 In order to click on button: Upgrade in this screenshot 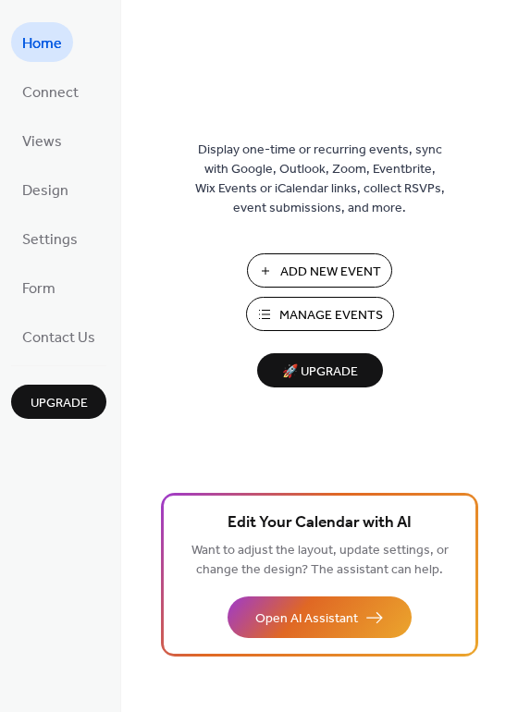, I will do `click(58, 401)`.